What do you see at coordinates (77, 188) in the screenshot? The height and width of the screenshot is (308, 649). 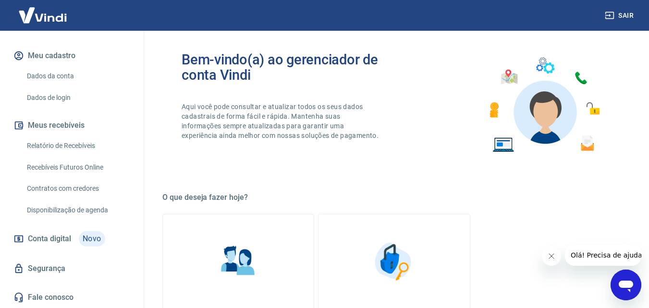 I see `a: Contratos com credores` at bounding box center [77, 188].